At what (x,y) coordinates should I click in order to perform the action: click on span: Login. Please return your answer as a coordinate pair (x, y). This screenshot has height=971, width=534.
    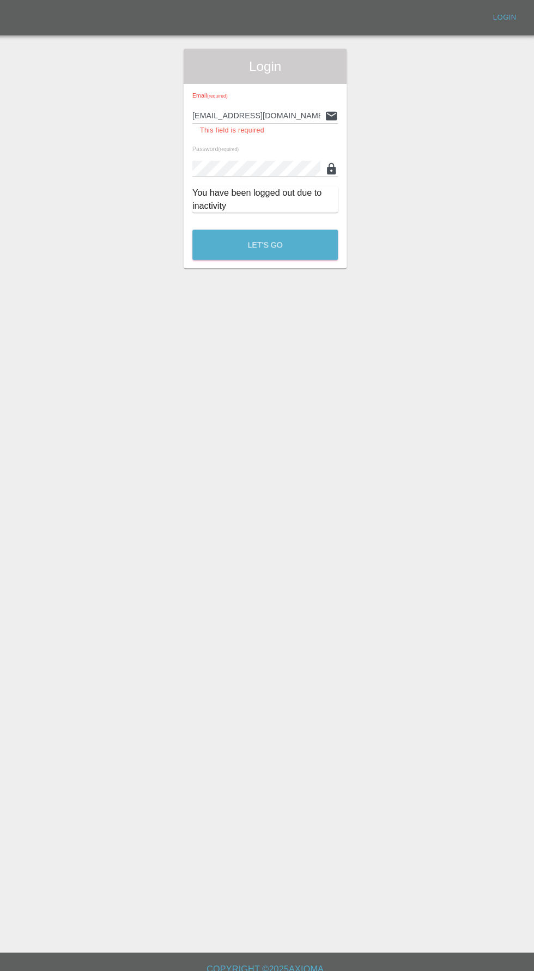
    Looking at the image, I should click on (267, 65).